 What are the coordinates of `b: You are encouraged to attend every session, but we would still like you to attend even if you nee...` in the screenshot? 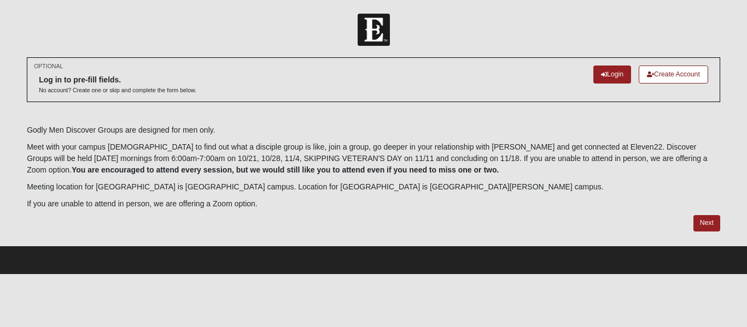 It's located at (285, 170).